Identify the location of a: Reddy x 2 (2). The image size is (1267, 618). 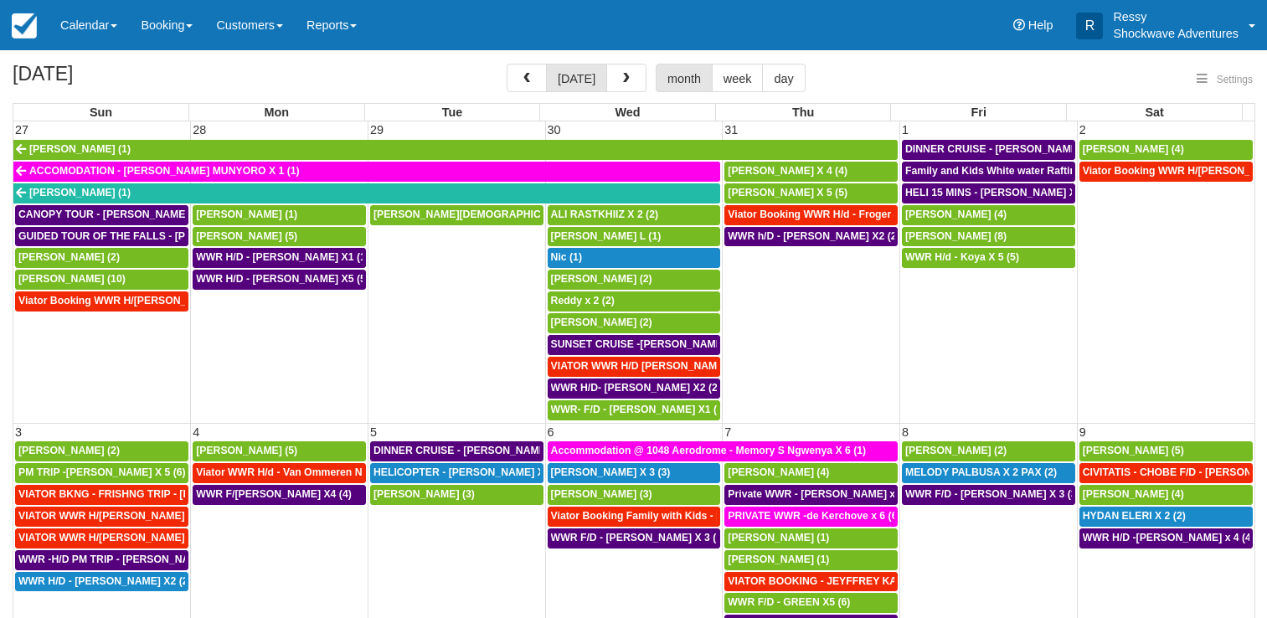
(634, 301).